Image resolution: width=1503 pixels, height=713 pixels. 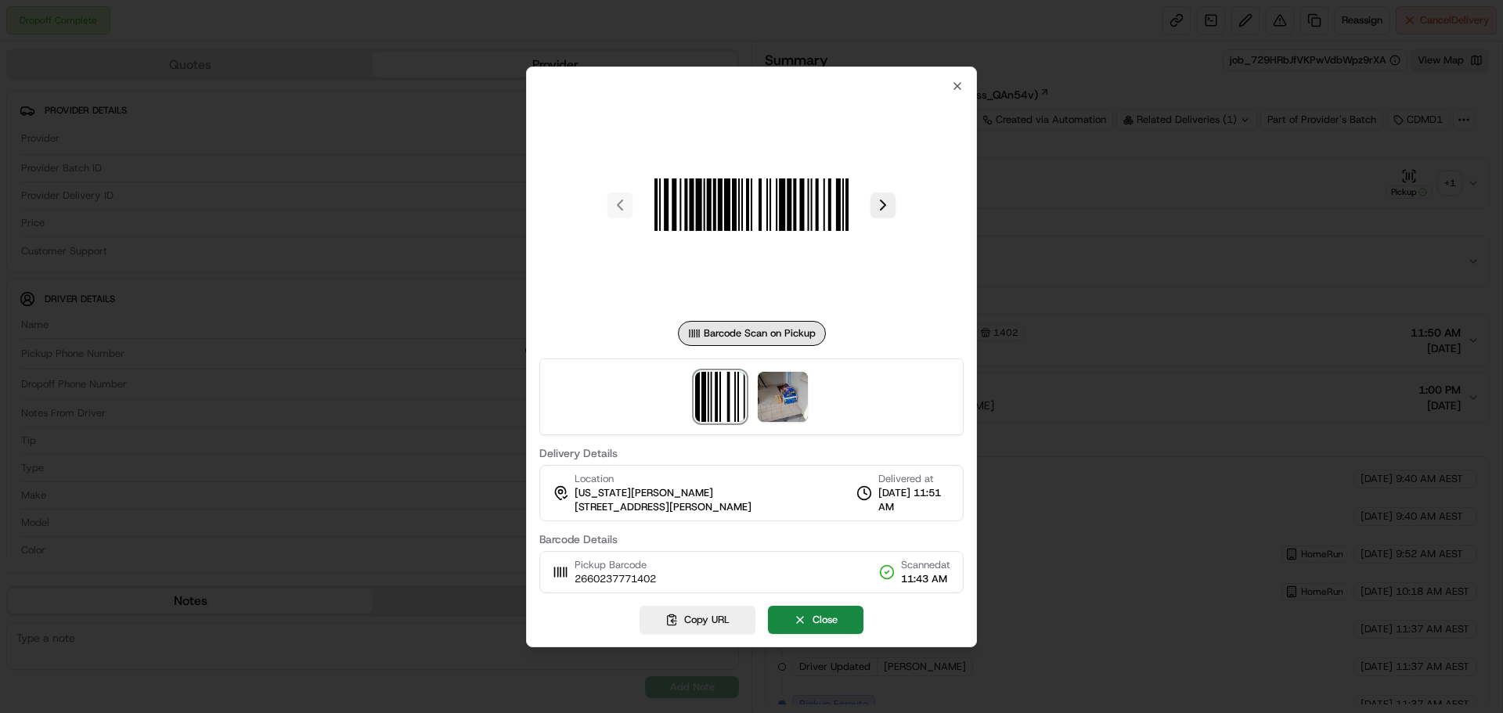 I want to click on span: Delivered at, so click(x=915, y=479).